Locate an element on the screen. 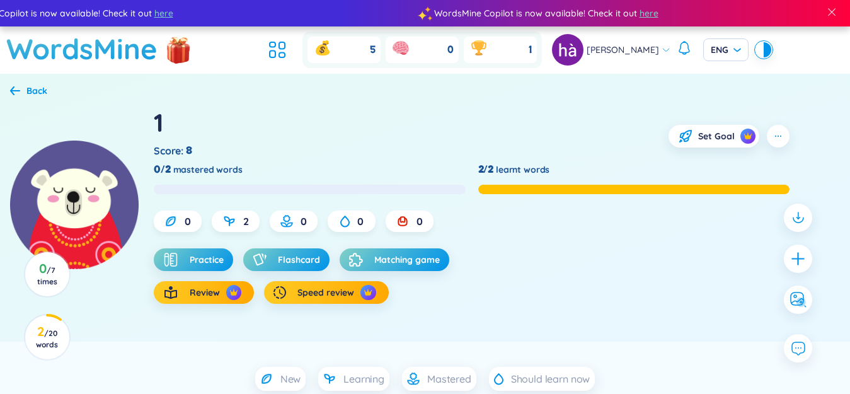  span: mastered words is located at coordinates (208, 169).